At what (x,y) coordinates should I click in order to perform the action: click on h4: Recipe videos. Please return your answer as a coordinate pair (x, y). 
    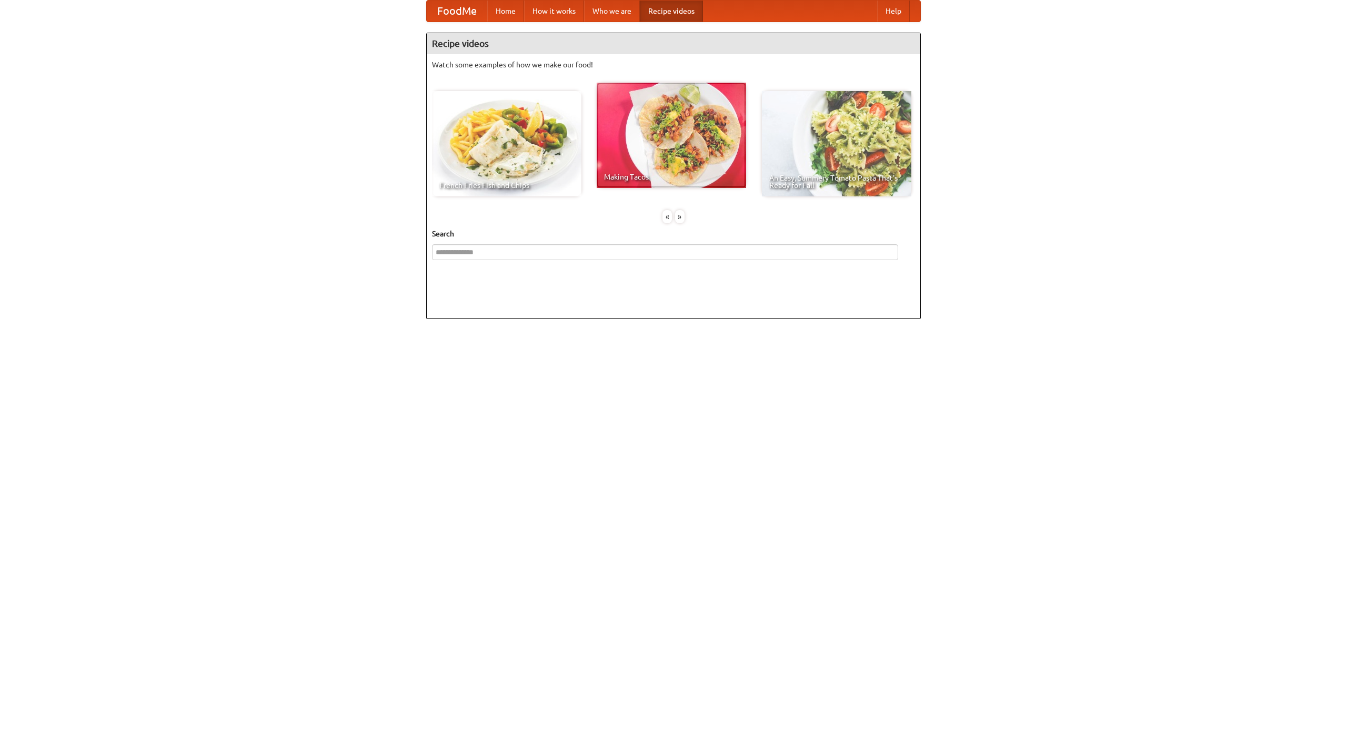
    Looking at the image, I should click on (674, 44).